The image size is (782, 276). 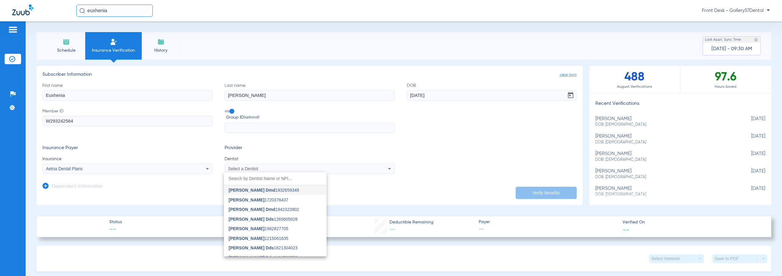 What do you see at coordinates (264, 209) in the screenshot?
I see `span: 1942323902` at bounding box center [264, 209].